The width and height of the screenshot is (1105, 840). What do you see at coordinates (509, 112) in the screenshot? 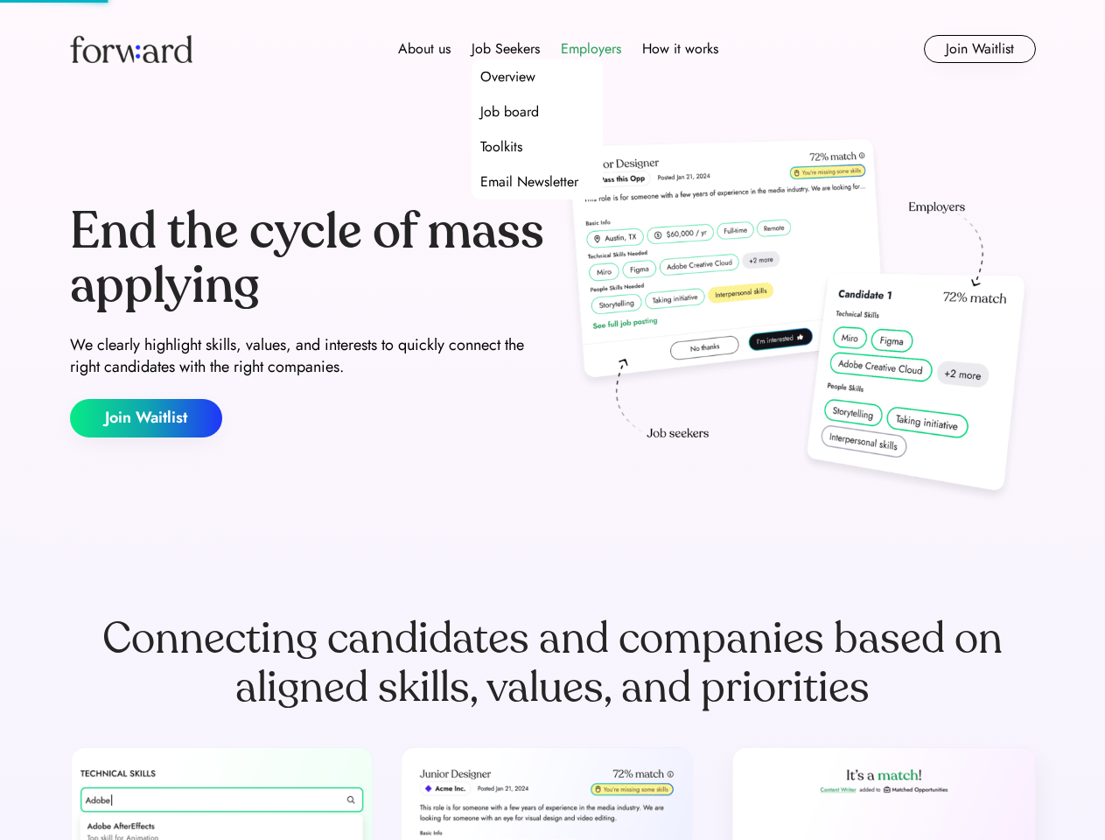
I see `div: Job board` at bounding box center [509, 112].